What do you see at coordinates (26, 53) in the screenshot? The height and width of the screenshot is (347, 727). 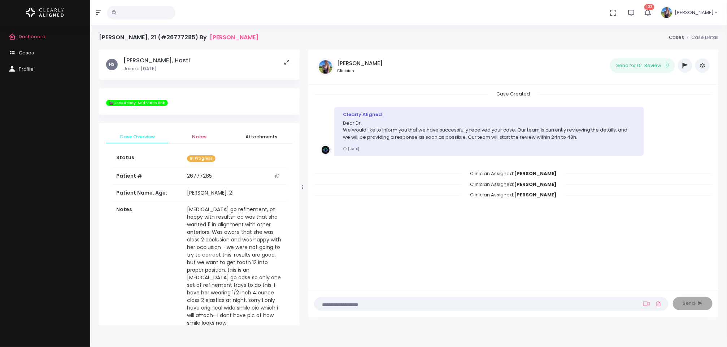 I see `span: Cases` at bounding box center [26, 53].